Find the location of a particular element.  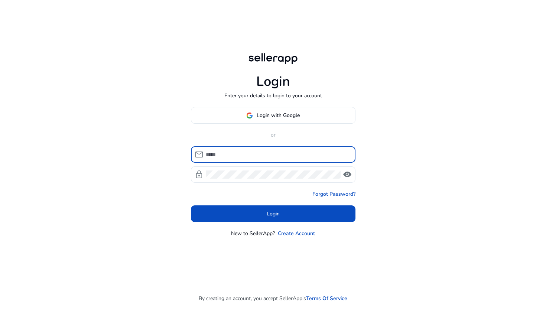

a: Terms Of Service is located at coordinates (327, 298).